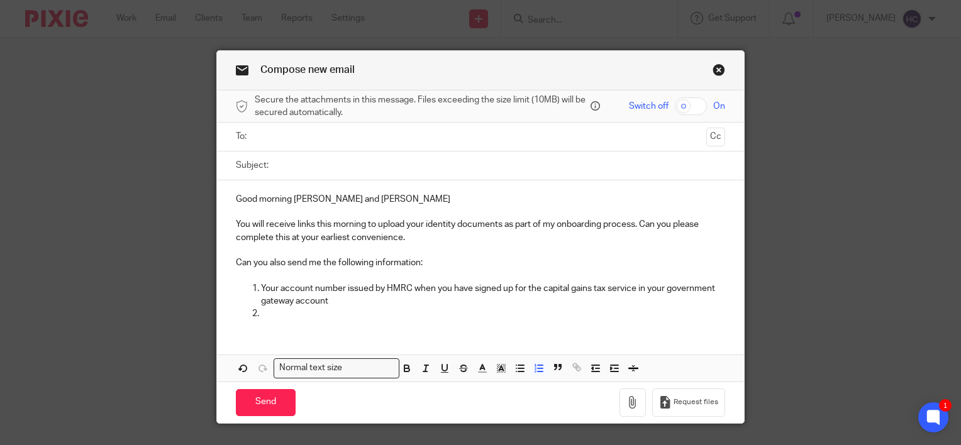 This screenshot has height=445, width=961. Describe the element at coordinates (243, 136) in the screenshot. I see `label: To:` at that location.